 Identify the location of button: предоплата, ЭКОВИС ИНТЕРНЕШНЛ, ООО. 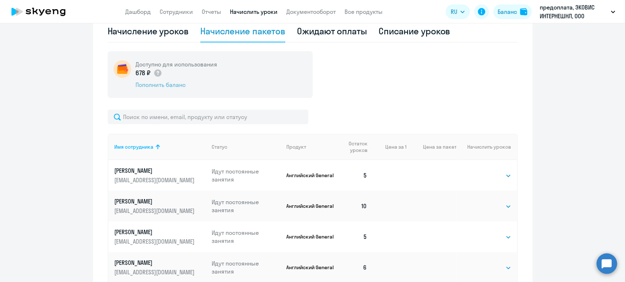
(577, 12).